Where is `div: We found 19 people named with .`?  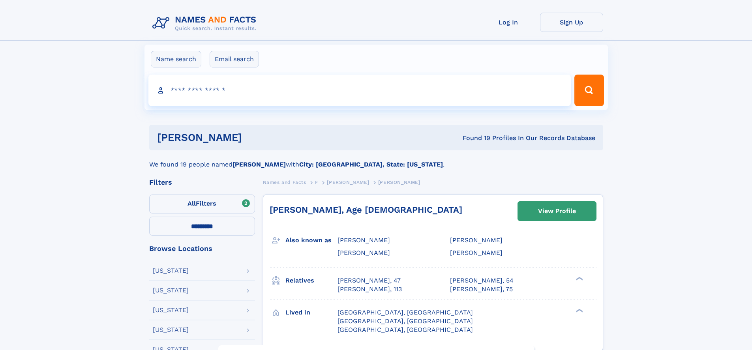
div: We found 19 people named with . is located at coordinates (376, 160).